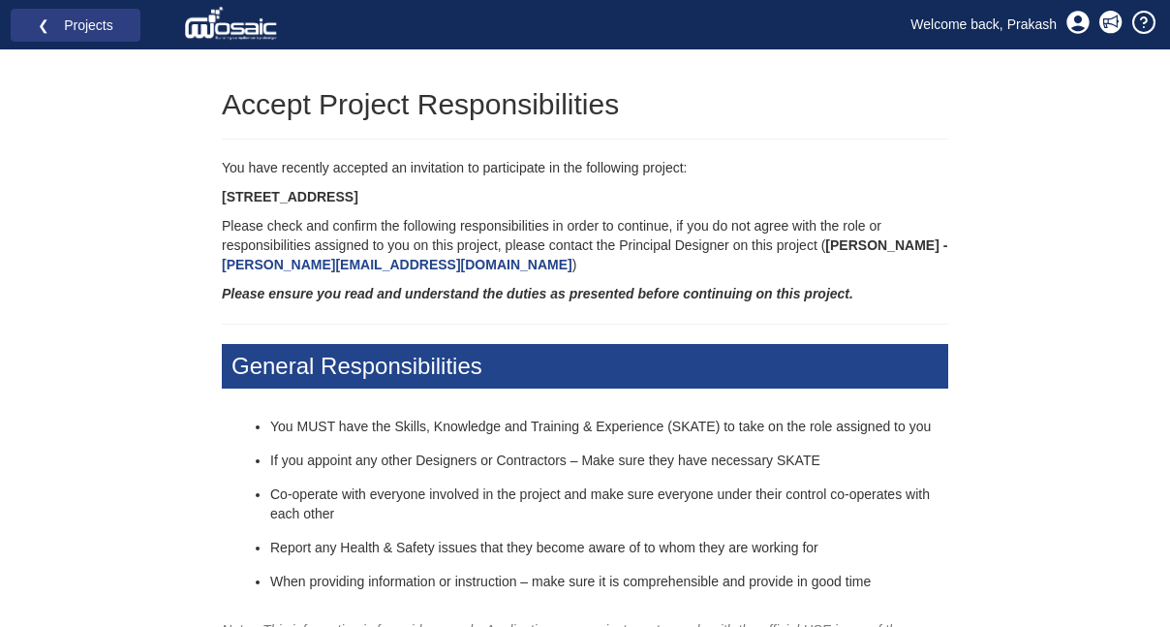 This screenshot has width=1170, height=627. I want to click on a: Welcome back, Prakash, so click(983, 24).